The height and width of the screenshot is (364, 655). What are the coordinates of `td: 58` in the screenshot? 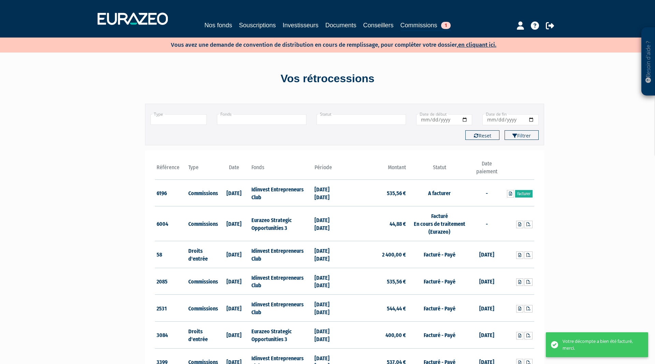 It's located at (171, 254).